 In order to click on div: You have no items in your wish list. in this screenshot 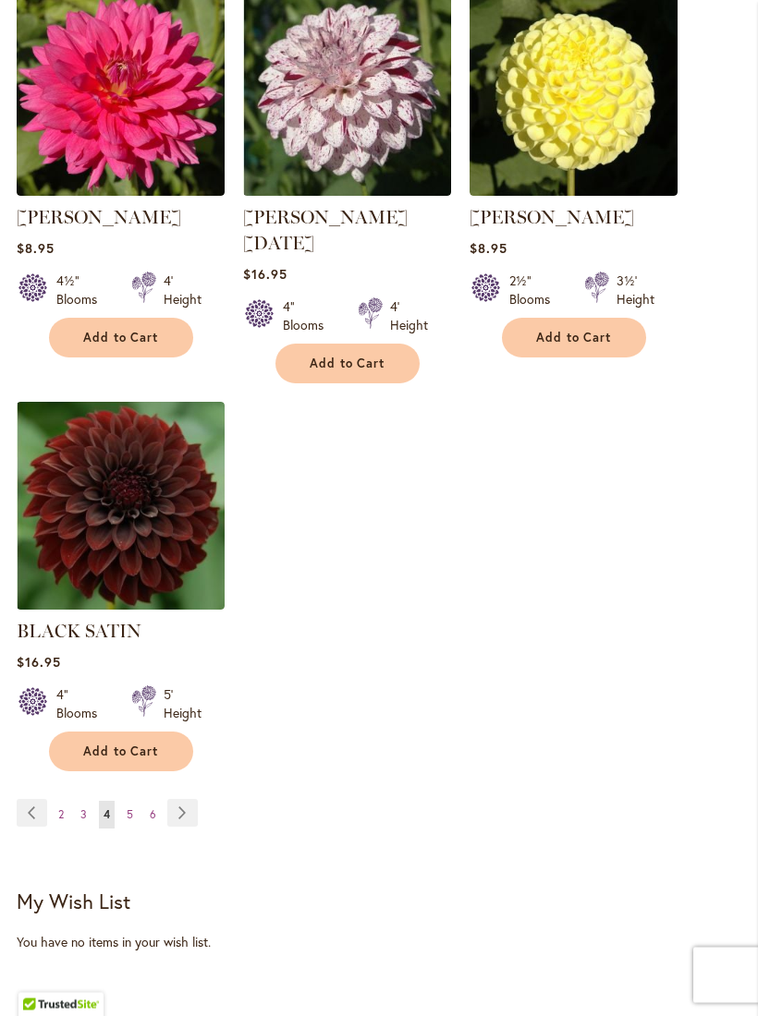, I will do `click(379, 943)`.